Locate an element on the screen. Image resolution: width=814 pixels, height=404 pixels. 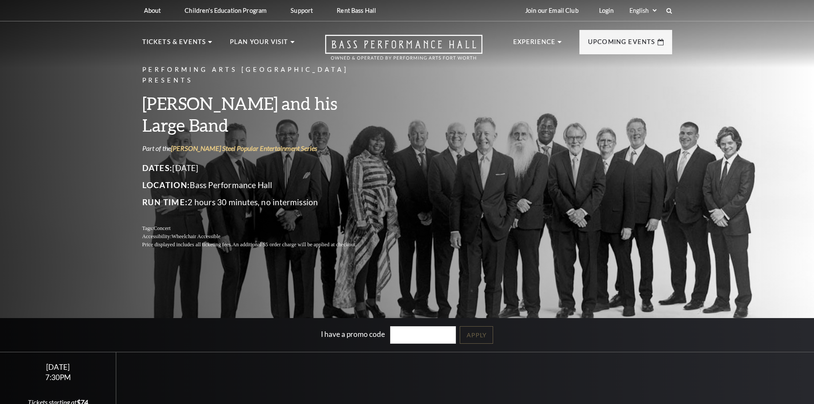
p: 2 hours 30 minutes, no intermission is located at coordinates (260, 202).